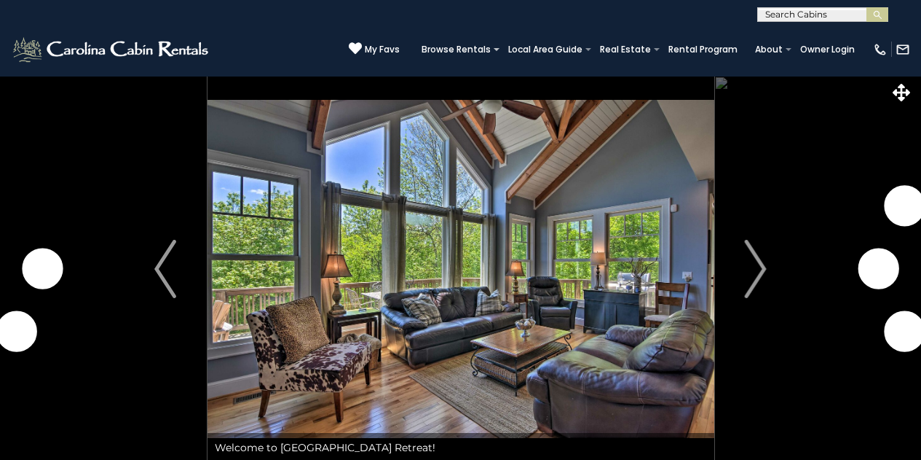 The height and width of the screenshot is (460, 921). I want to click on span: My Favs, so click(382, 50).